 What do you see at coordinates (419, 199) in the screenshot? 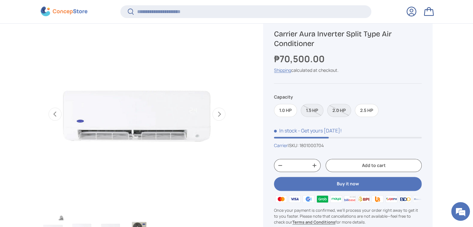
I see `img: metrobank` at bounding box center [419, 199].